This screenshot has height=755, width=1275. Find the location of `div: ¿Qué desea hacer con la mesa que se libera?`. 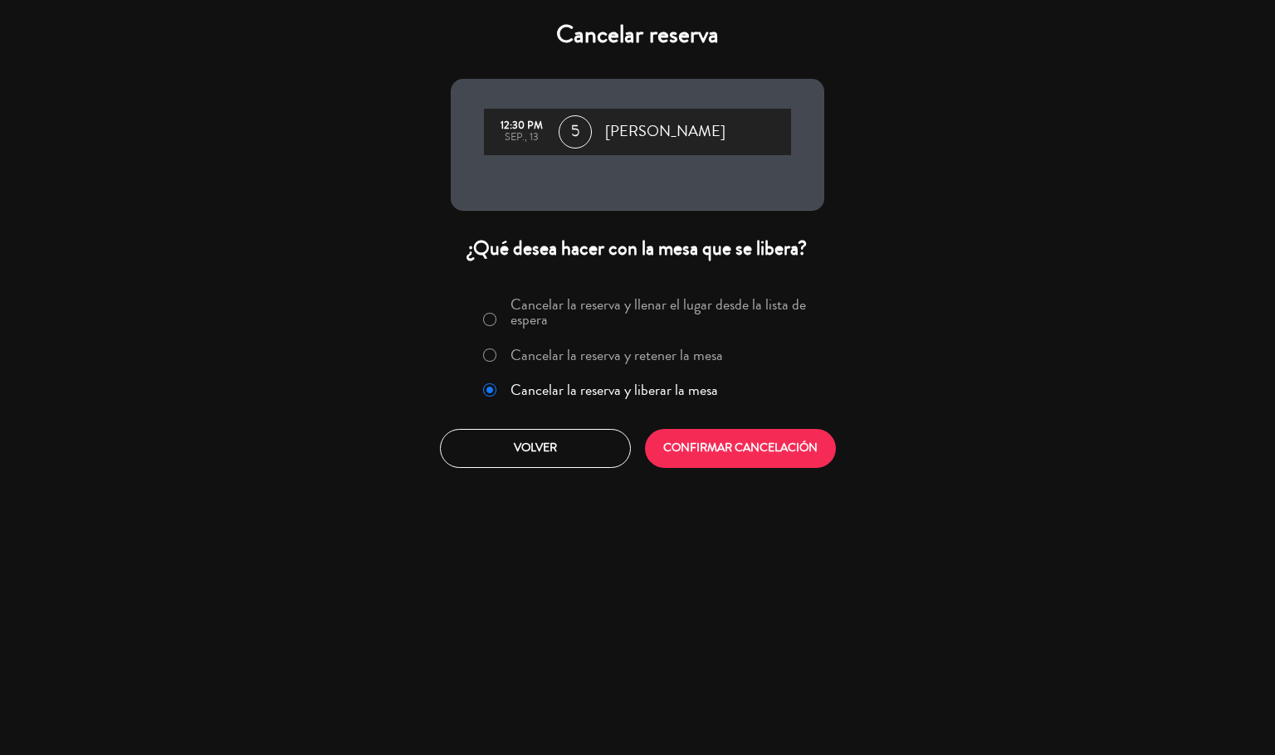

div: ¿Qué desea hacer con la mesa que se libera? is located at coordinates (638, 248).